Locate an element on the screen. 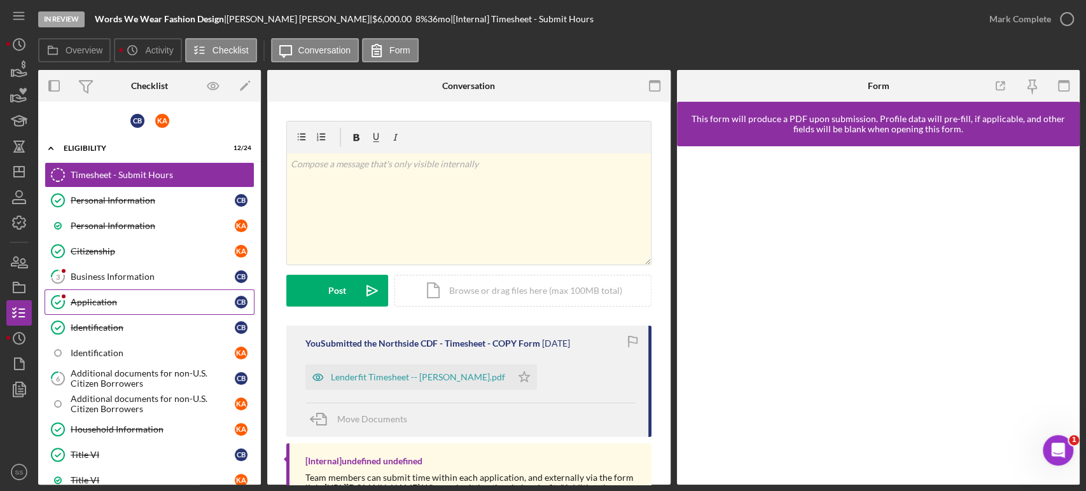  div: $6,000.00 is located at coordinates (394, 19).